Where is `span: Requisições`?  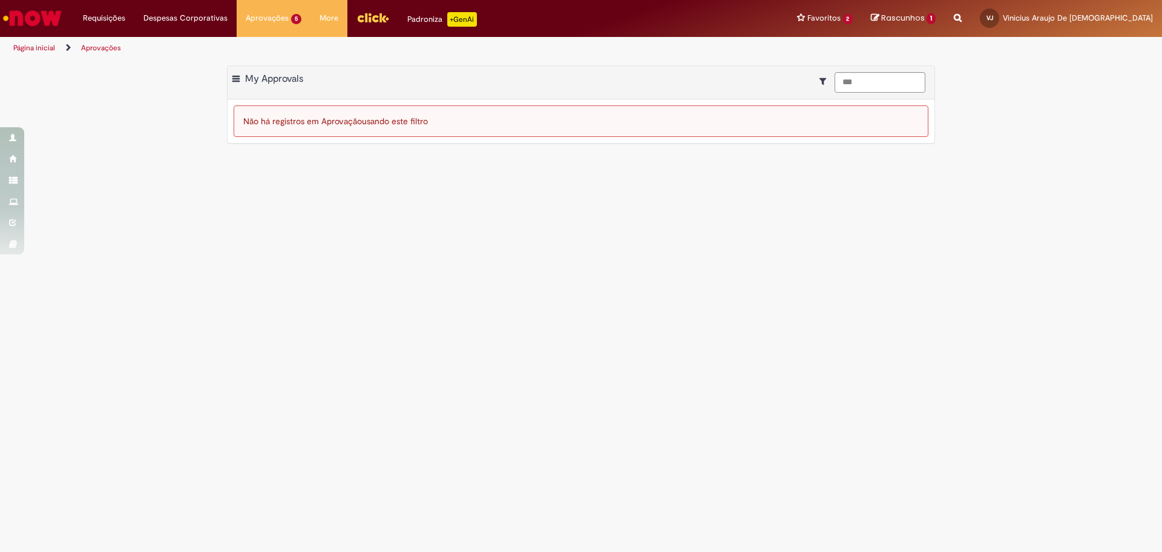 span: Requisições is located at coordinates (104, 18).